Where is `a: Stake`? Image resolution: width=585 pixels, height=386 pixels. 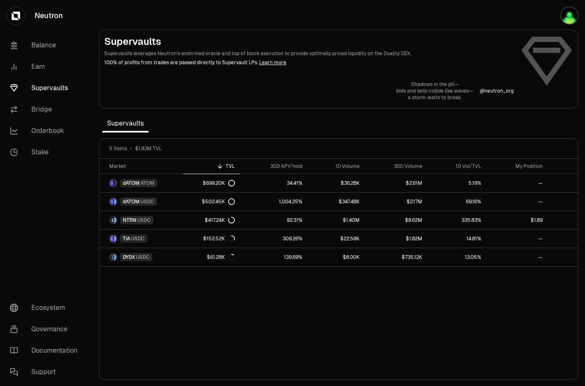 a: Stake is located at coordinates (46, 152).